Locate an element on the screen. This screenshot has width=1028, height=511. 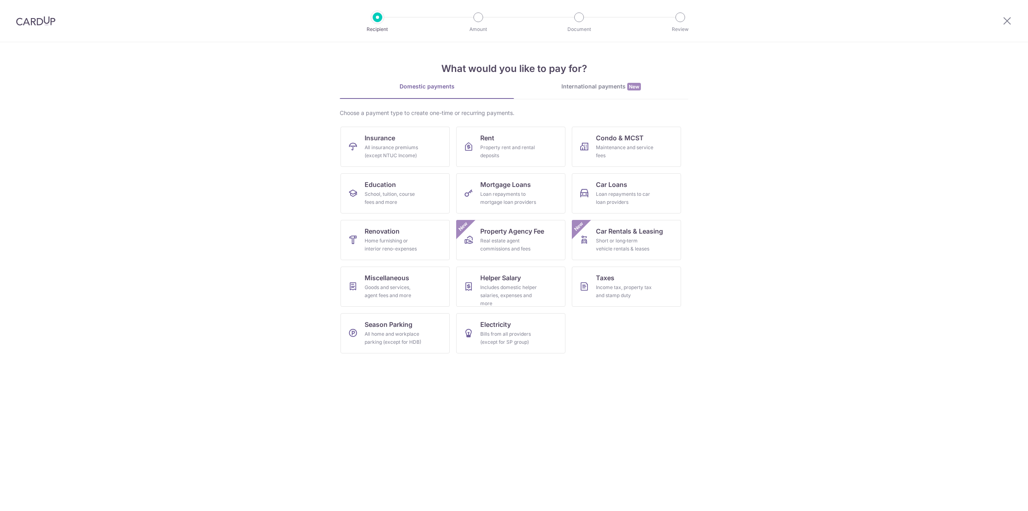
h4: What would you like to pay for? is located at coordinates (514, 69).